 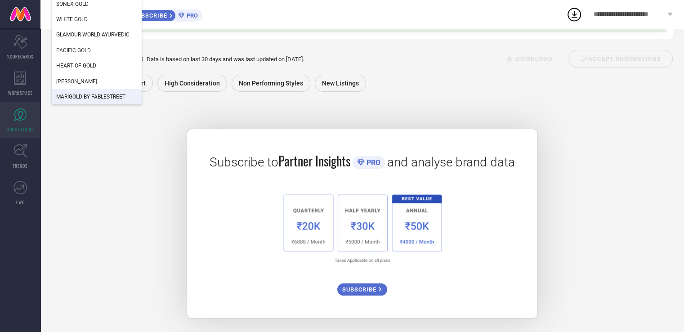 I want to click on span: GLAMOUR WORLD AYURVEDIC, so click(x=93, y=35).